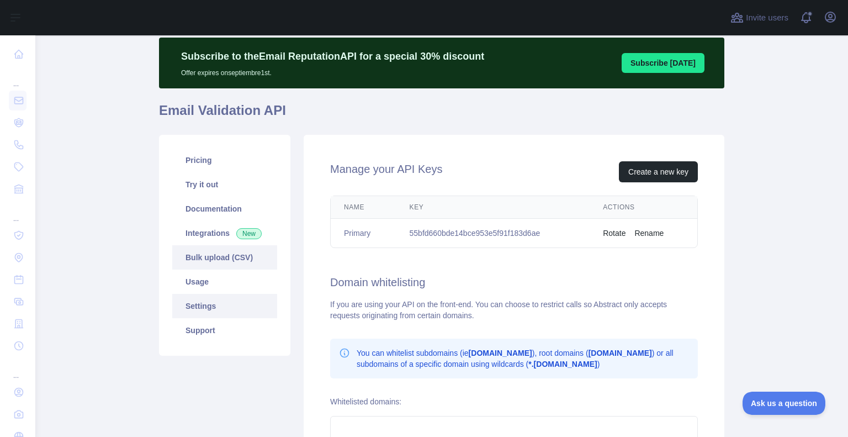 The height and width of the screenshot is (437, 848). I want to click on div: If you are using your API on the front-end. You can choose to restrict calls so Abstract only acc..., so click(514, 310).